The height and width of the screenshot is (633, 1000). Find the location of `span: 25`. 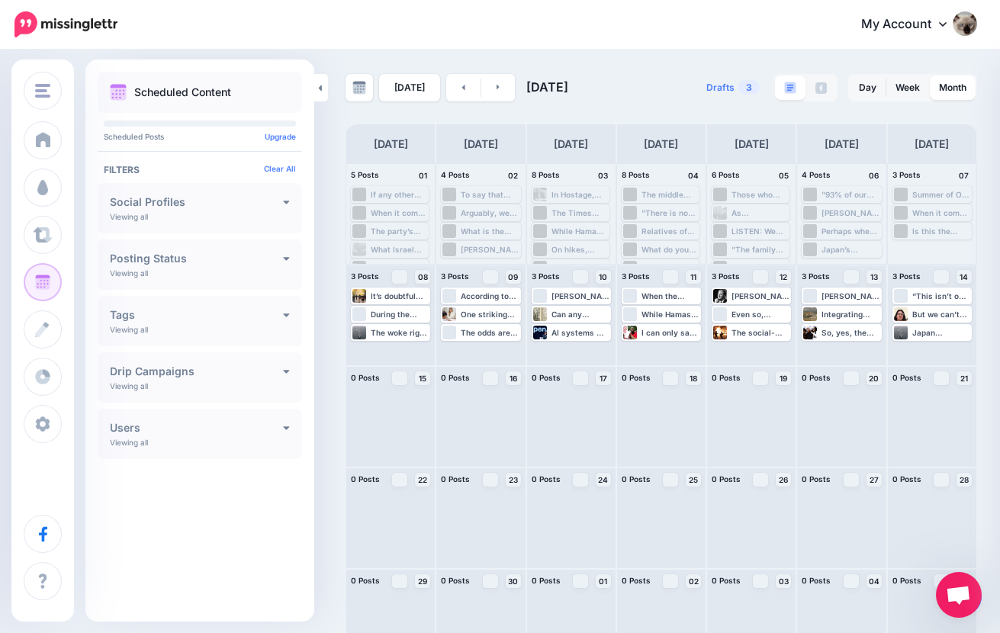

span: 25 is located at coordinates (693, 480).